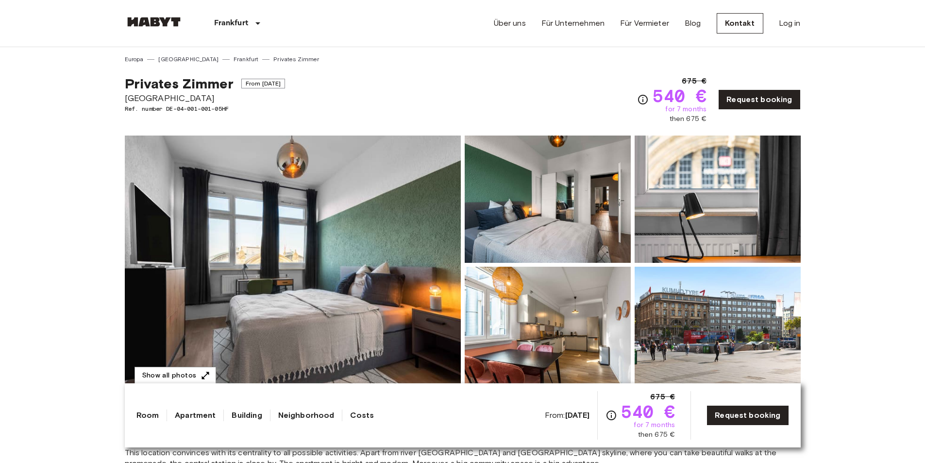  Describe the element at coordinates (154, 22) in the screenshot. I see `img: Habyt` at that location.